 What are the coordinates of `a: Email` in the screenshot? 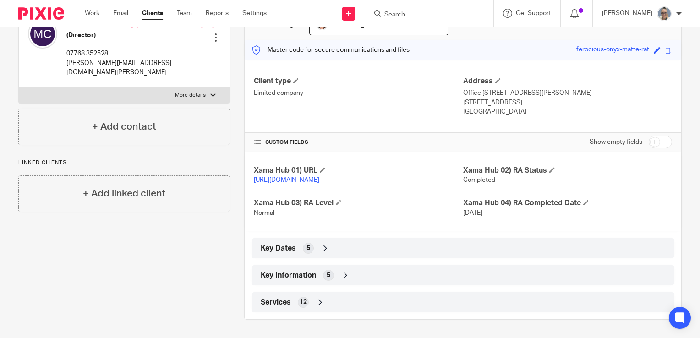 It's located at (121, 13).